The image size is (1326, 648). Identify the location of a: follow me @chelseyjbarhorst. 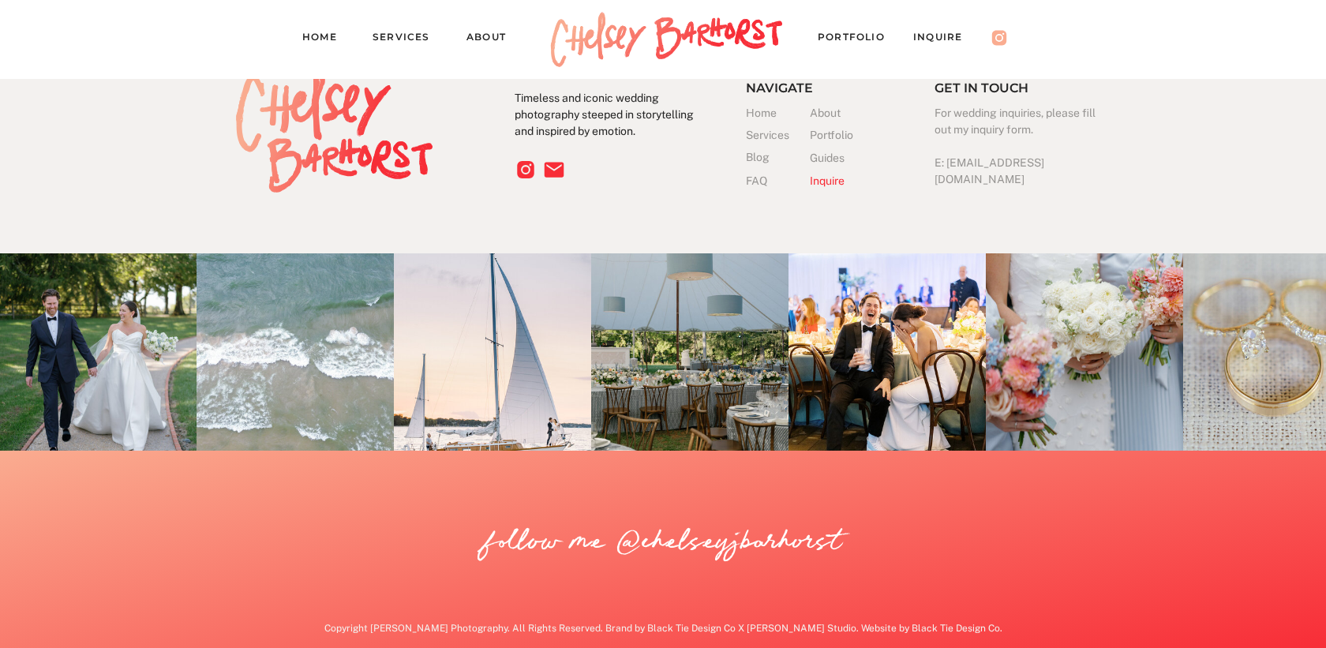
(664, 542).